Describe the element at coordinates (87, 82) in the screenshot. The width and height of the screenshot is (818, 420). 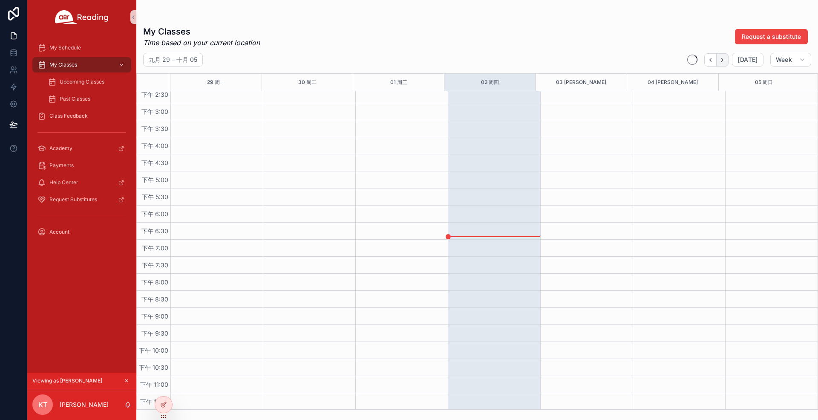
I see `a: Upcoming Classes` at that location.